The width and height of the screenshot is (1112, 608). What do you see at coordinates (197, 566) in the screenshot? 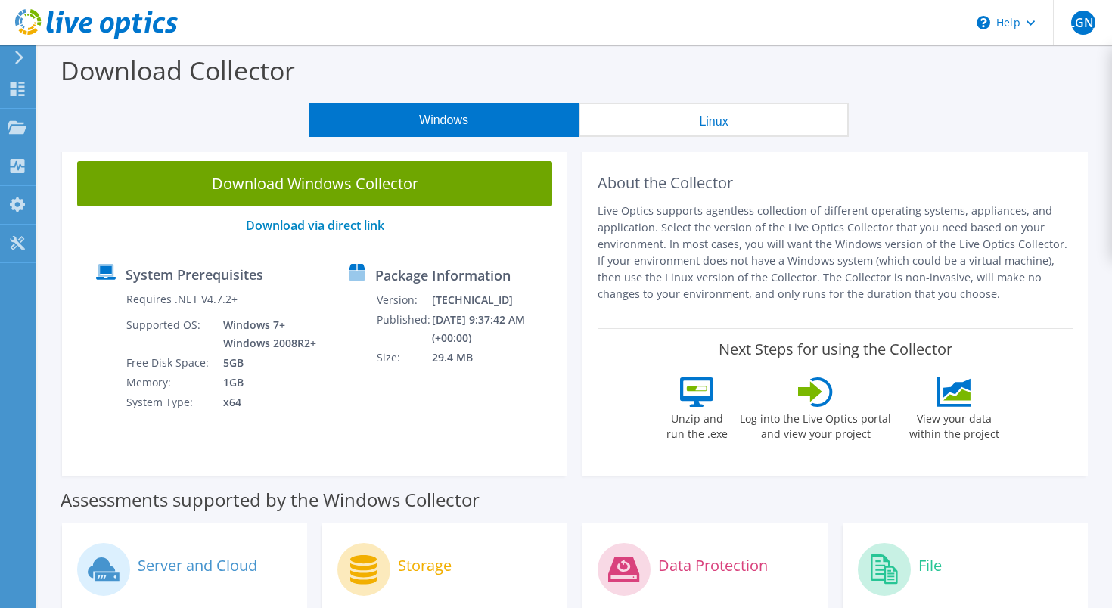
I see `label: Server and Cloud` at bounding box center [197, 566].